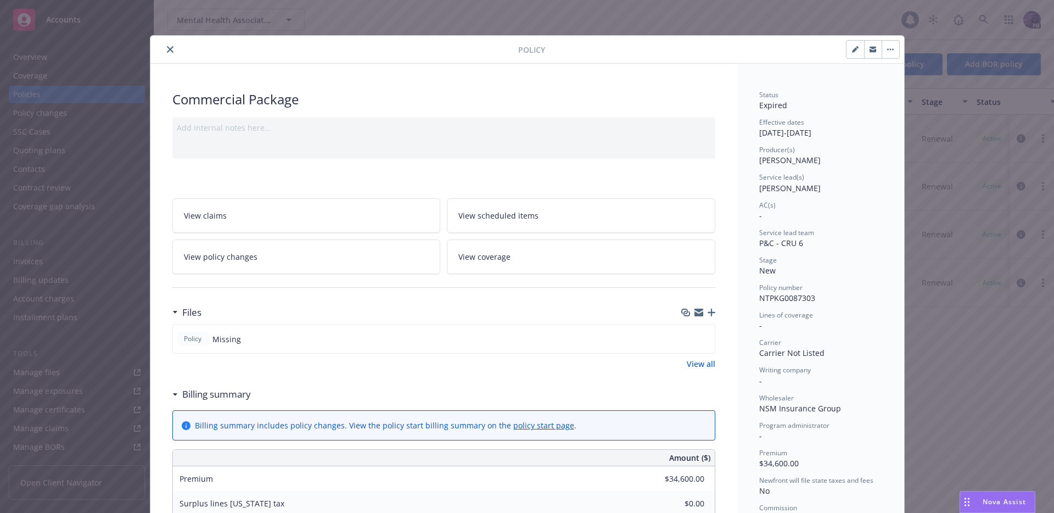  I want to click on span: View claims, so click(205, 215).